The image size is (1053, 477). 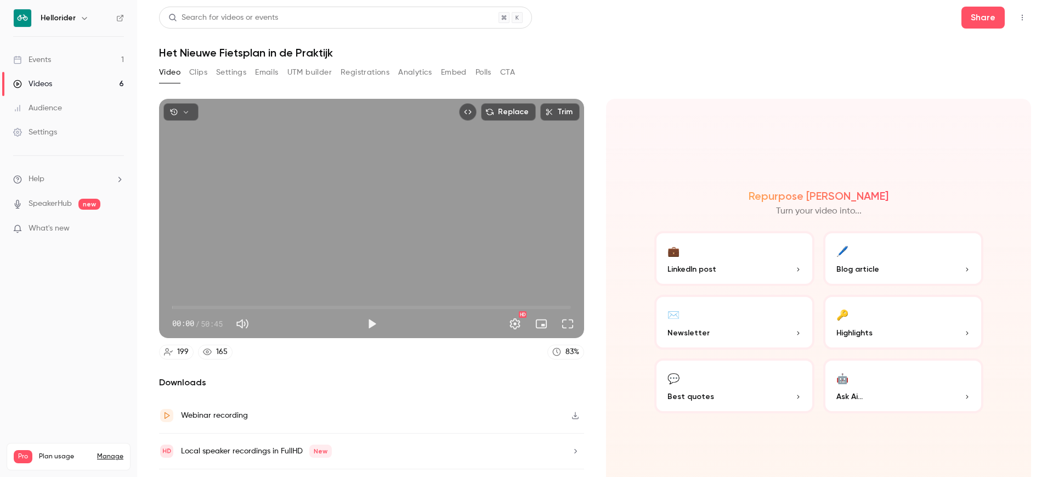 What do you see at coordinates (320, 451) in the screenshot?
I see `span: New` at bounding box center [320, 451].